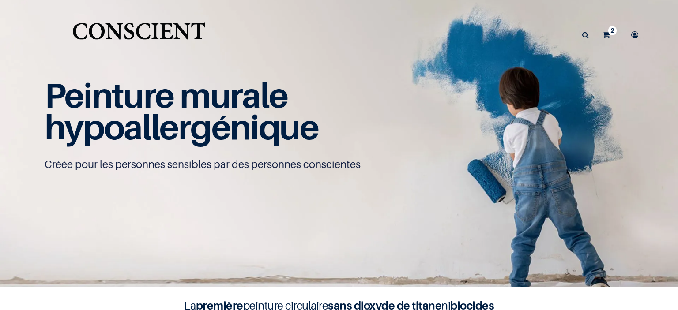 This screenshot has height=310, width=678. Describe the element at coordinates (608, 35) in the screenshot. I see `a: 2` at that location.